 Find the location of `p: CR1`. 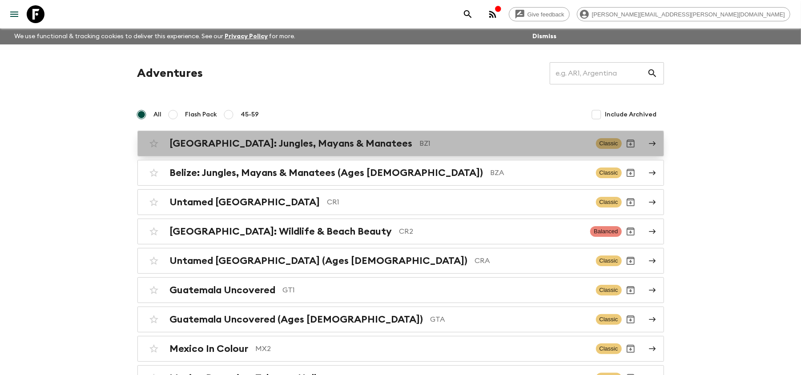

p: CR1 is located at coordinates (458, 202).